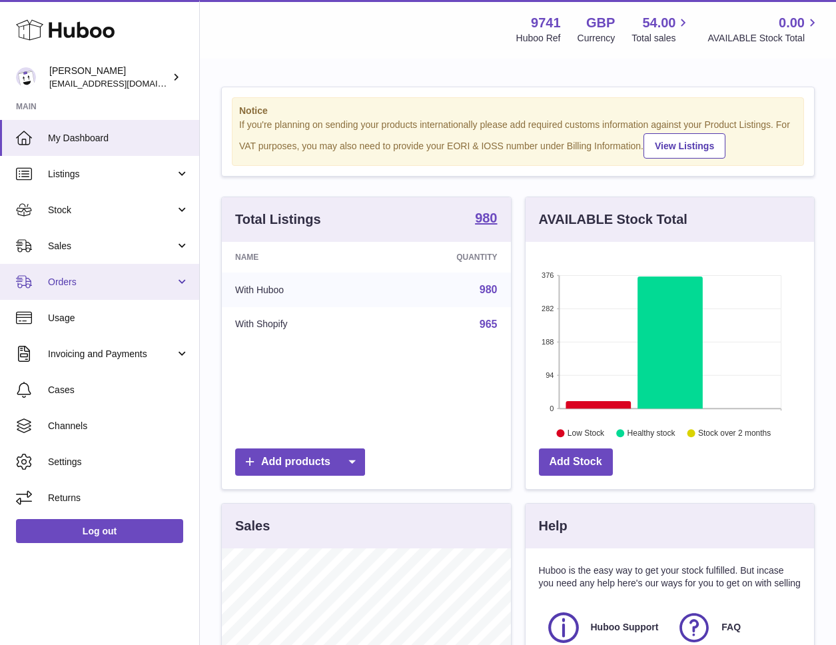 This screenshot has height=645, width=836. I want to click on a: 0.00 AVAILABLE Stock Total, so click(764, 29).